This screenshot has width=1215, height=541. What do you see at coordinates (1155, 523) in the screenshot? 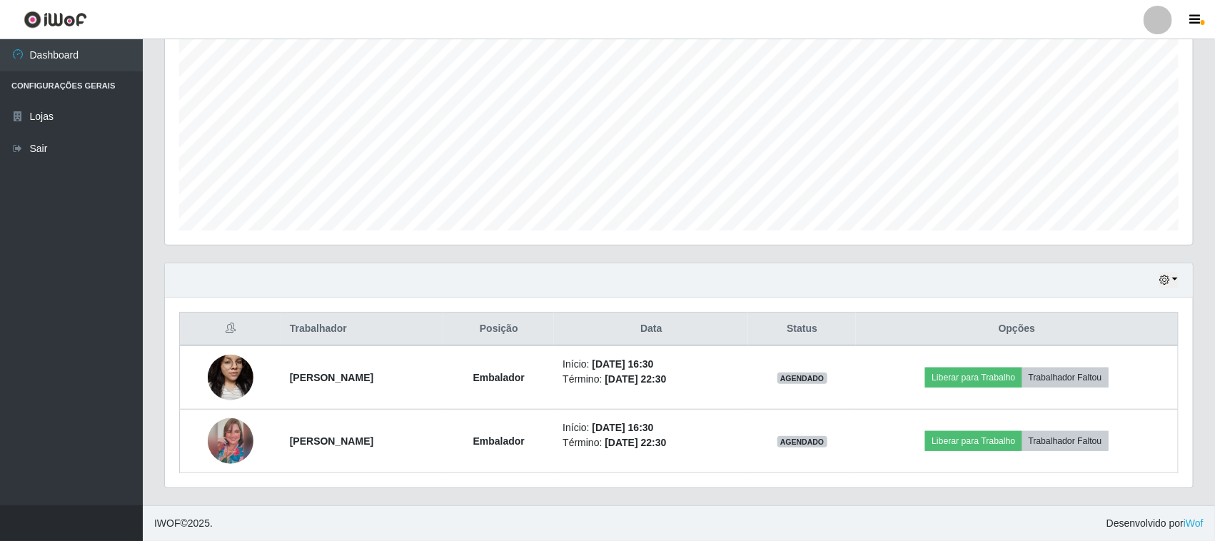
I see `span: Desenvolvido por` at bounding box center [1155, 523].